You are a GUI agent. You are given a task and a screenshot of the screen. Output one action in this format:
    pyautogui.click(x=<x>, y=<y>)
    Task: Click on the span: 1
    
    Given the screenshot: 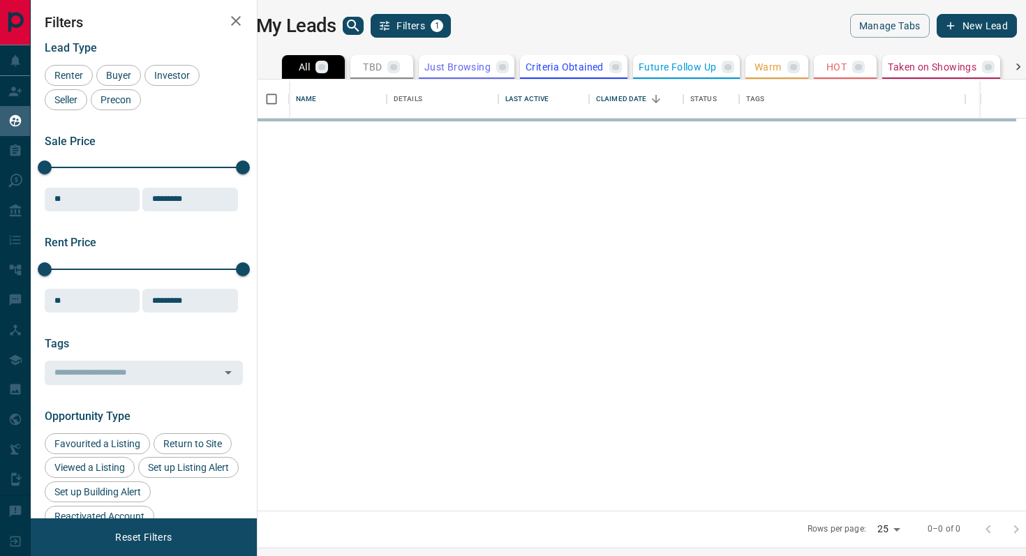 What is the action you would take?
    pyautogui.click(x=437, y=26)
    